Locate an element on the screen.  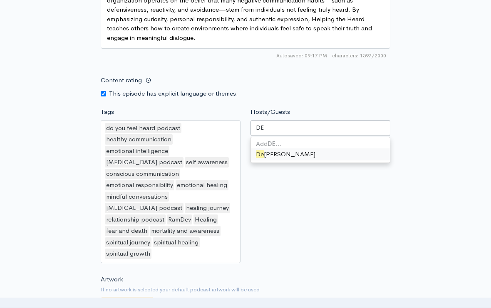
div: mindful conversations is located at coordinates (137, 197).